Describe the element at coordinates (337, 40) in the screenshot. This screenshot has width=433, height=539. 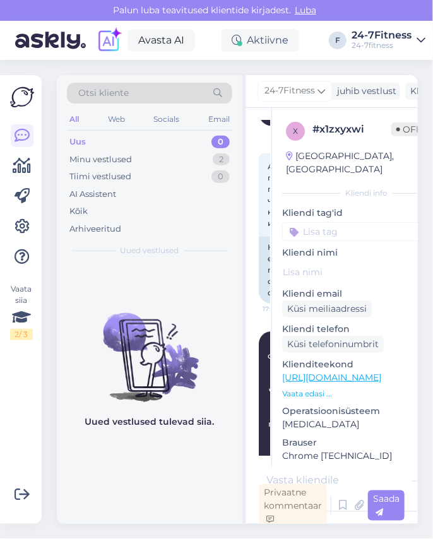
I see `div: F` at that location.